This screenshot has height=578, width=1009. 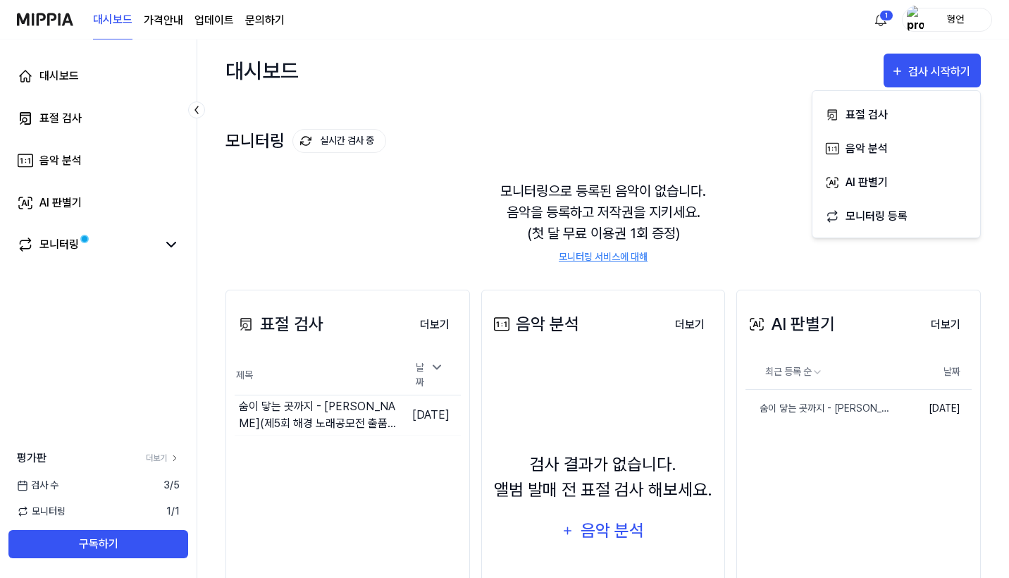 What do you see at coordinates (173, 511) in the screenshot?
I see `span: 1 / 1` at bounding box center [173, 511].